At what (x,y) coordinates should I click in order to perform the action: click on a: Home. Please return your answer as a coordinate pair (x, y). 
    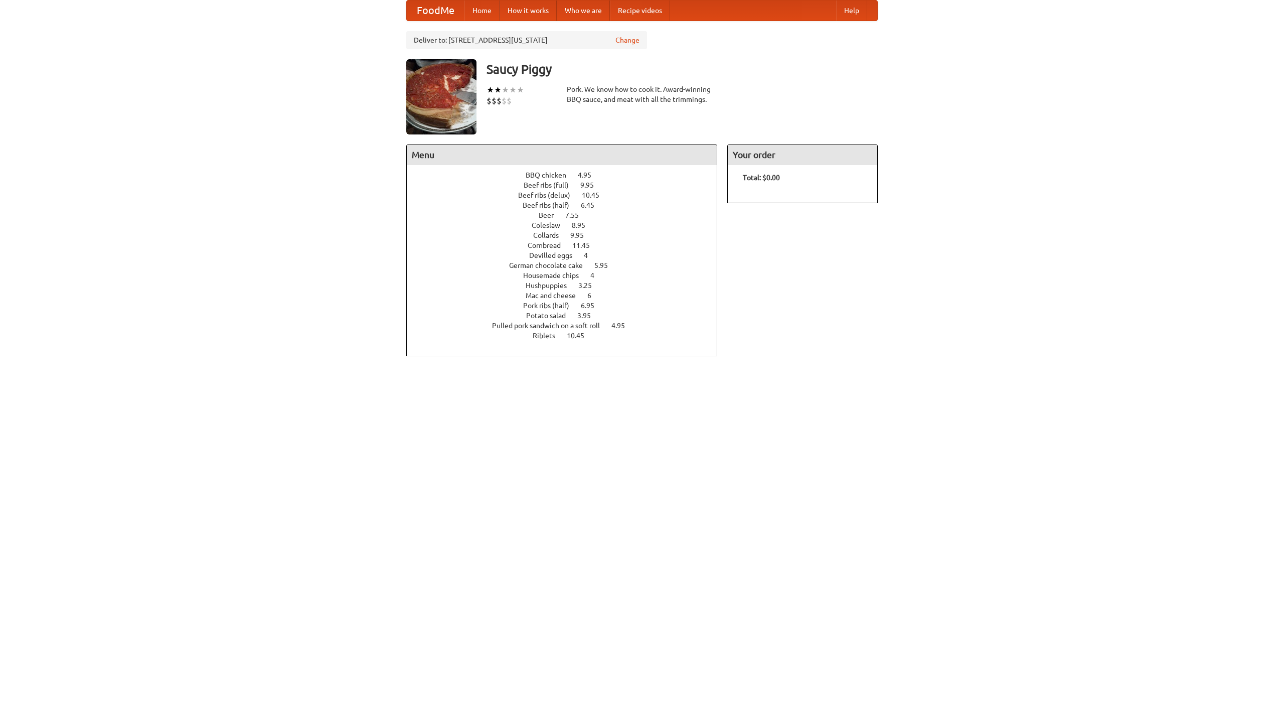
    Looking at the image, I should click on (482, 11).